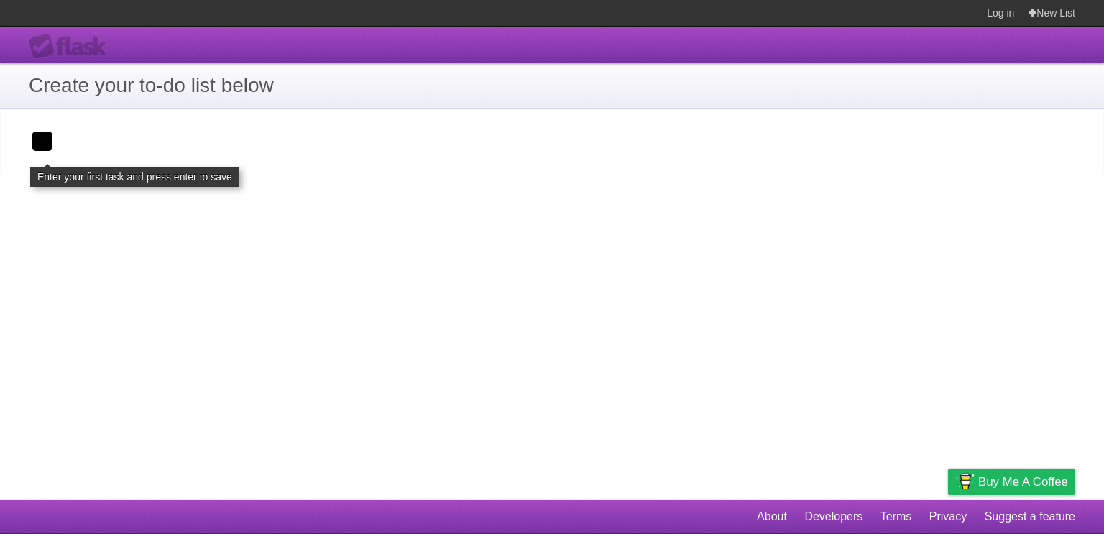 The height and width of the screenshot is (534, 1104). What do you see at coordinates (772, 517) in the screenshot?
I see `a: About` at bounding box center [772, 517].